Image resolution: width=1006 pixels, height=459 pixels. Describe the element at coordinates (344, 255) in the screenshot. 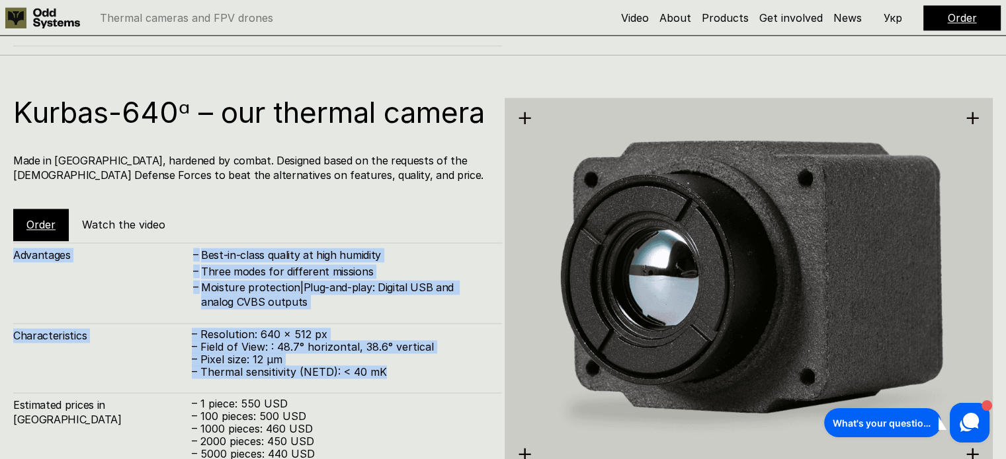

I see `h4: Best-in-class quality at high humidity` at that location.